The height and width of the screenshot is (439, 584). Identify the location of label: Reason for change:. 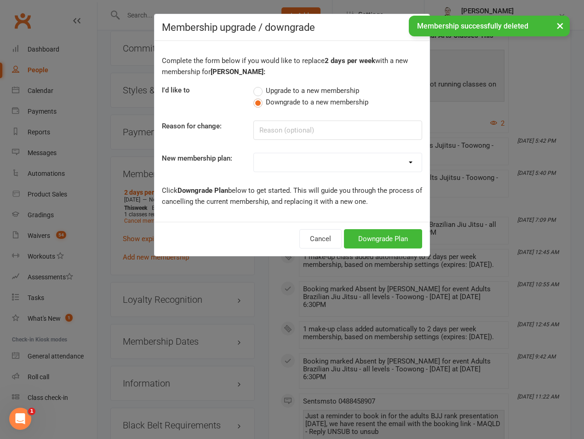
(192, 126).